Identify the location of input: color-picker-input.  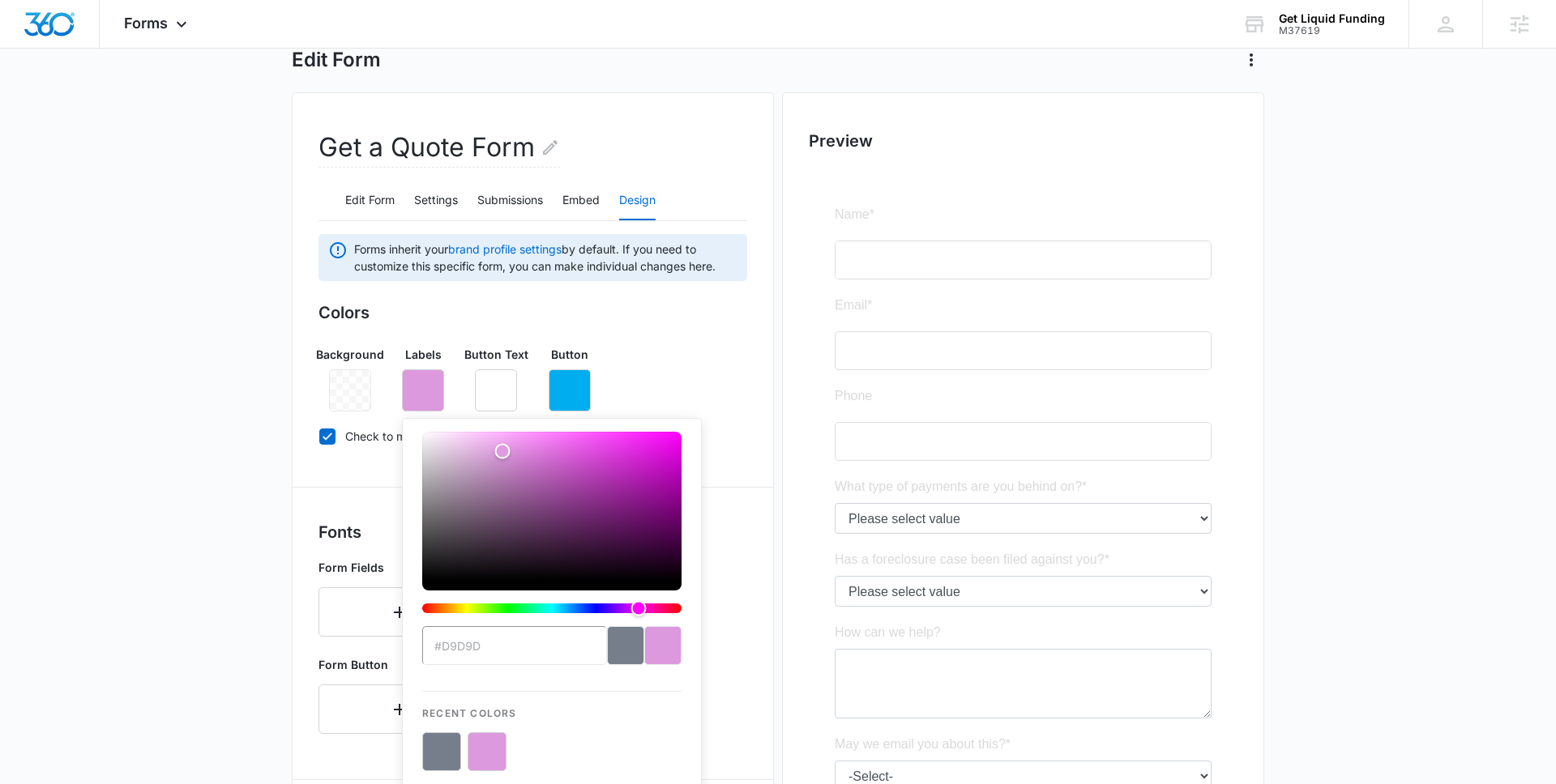
(515, 646).